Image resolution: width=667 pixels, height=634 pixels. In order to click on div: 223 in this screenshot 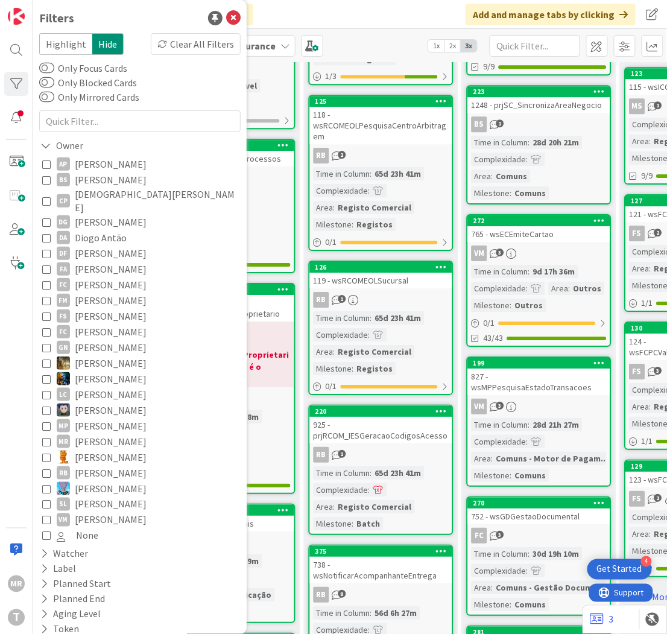, I will do `click(539, 92)`.